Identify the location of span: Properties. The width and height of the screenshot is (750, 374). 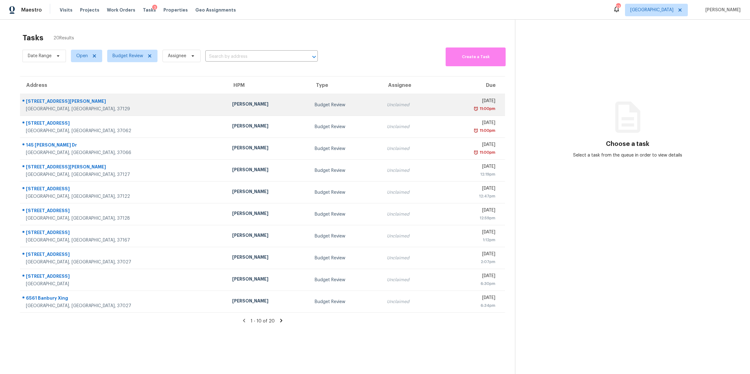
(176, 10).